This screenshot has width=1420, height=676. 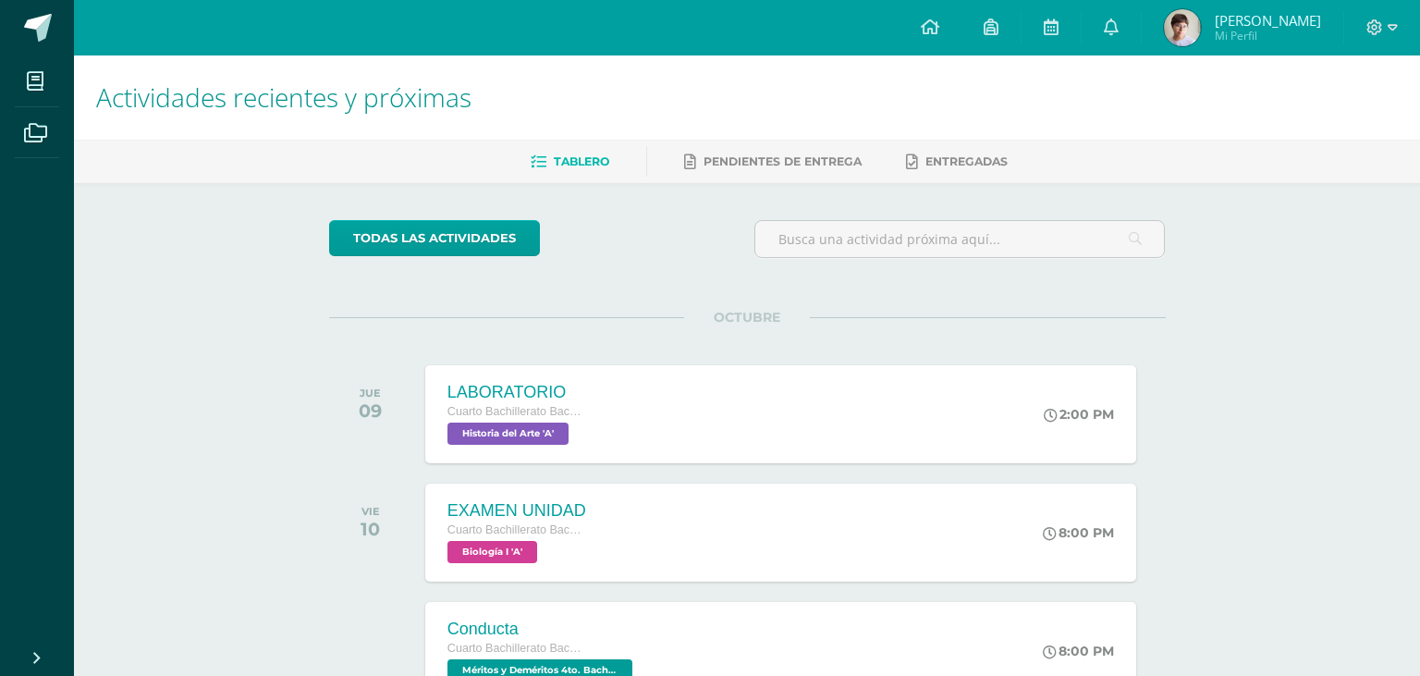 What do you see at coordinates (1267, 35) in the screenshot?
I see `span: Mi Perfil` at bounding box center [1267, 35].